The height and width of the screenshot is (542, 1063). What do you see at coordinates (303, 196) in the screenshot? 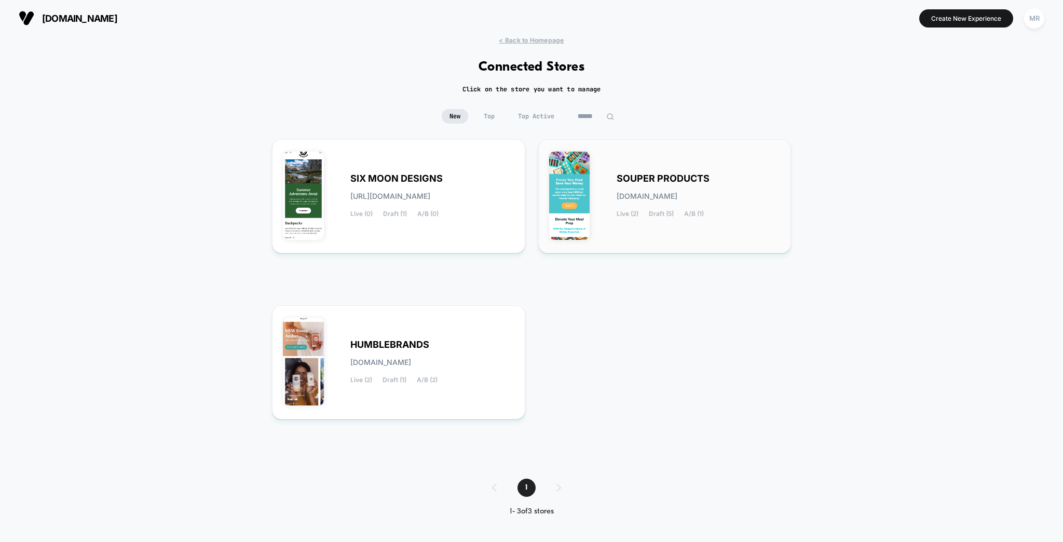
I see `img: SIX_MOON_DESIGNS` at bounding box center [303, 196].